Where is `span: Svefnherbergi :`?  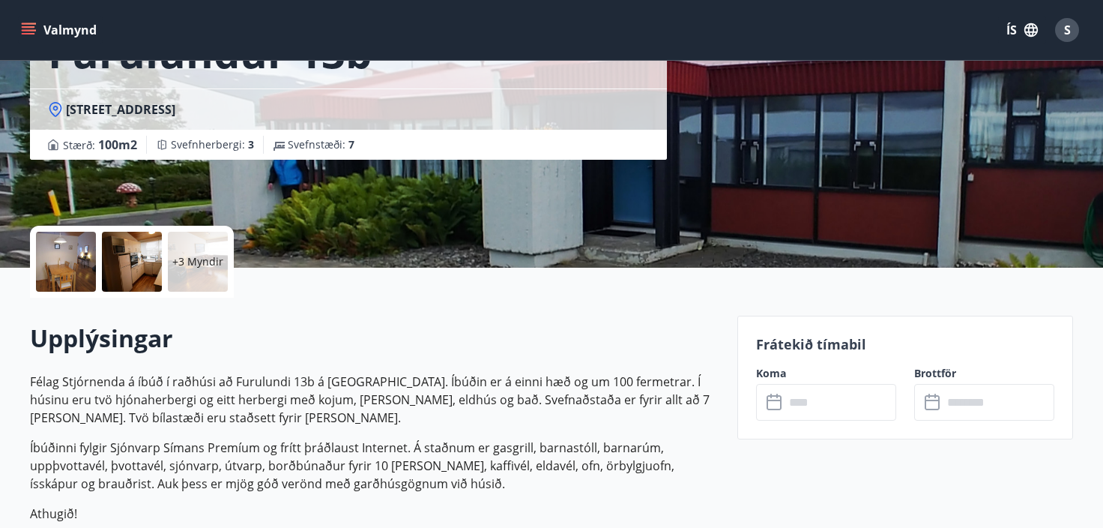
span: Svefnherbergi : is located at coordinates (212, 145).